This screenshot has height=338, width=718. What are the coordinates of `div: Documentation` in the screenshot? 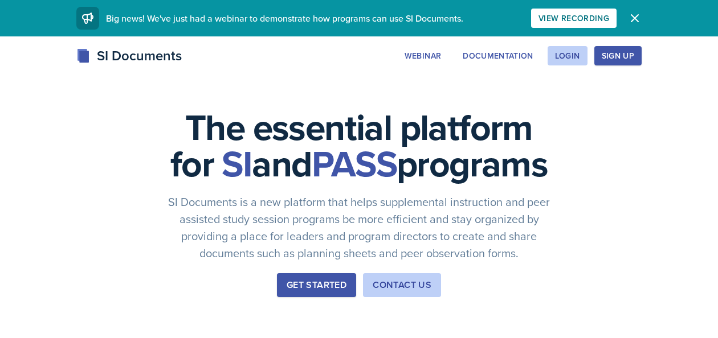 It's located at (498, 56).